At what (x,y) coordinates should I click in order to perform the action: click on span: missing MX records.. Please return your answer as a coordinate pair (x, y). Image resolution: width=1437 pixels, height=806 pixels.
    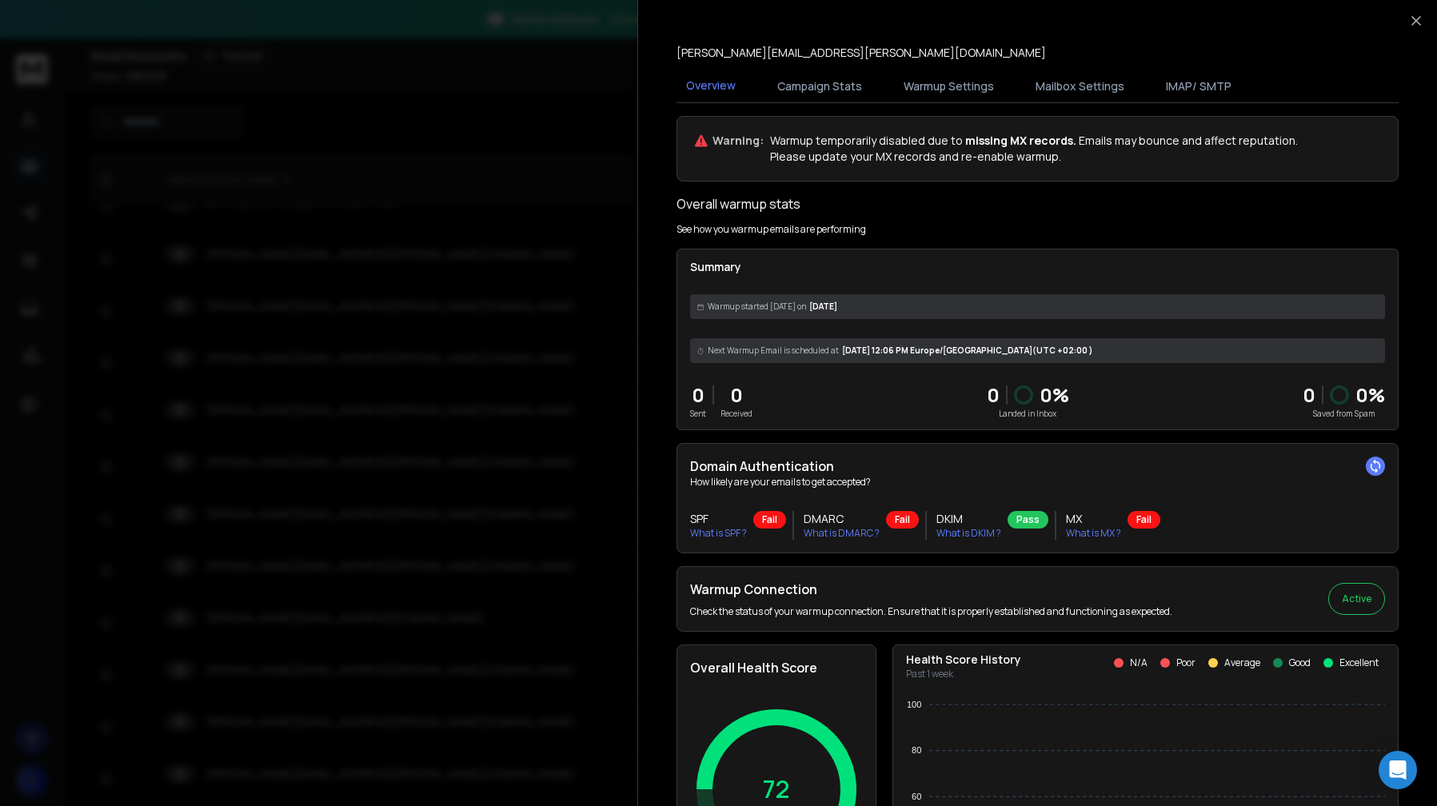
    Looking at the image, I should click on (1020, 140).